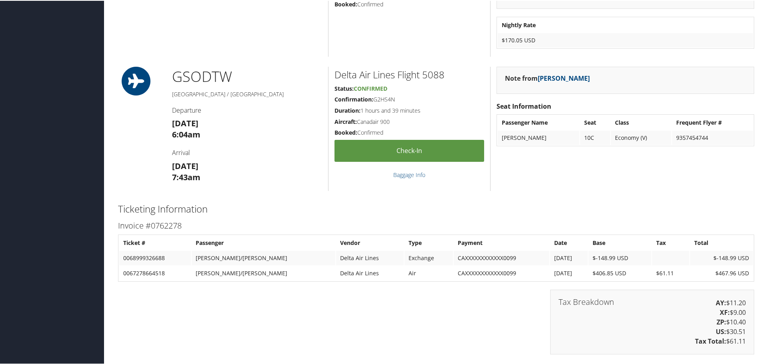 This screenshot has width=765, height=364. What do you see at coordinates (428, 258) in the screenshot?
I see `td: Exchange` at bounding box center [428, 258].